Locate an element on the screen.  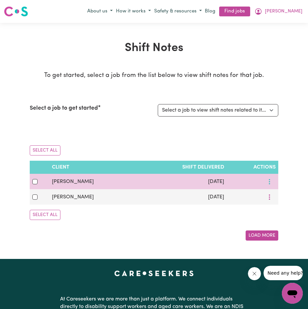
th: Actions is located at coordinates (253, 167).